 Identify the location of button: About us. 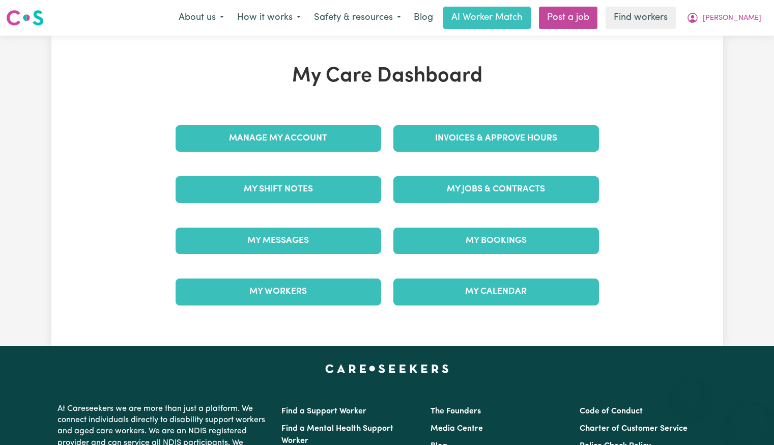
(201, 18).